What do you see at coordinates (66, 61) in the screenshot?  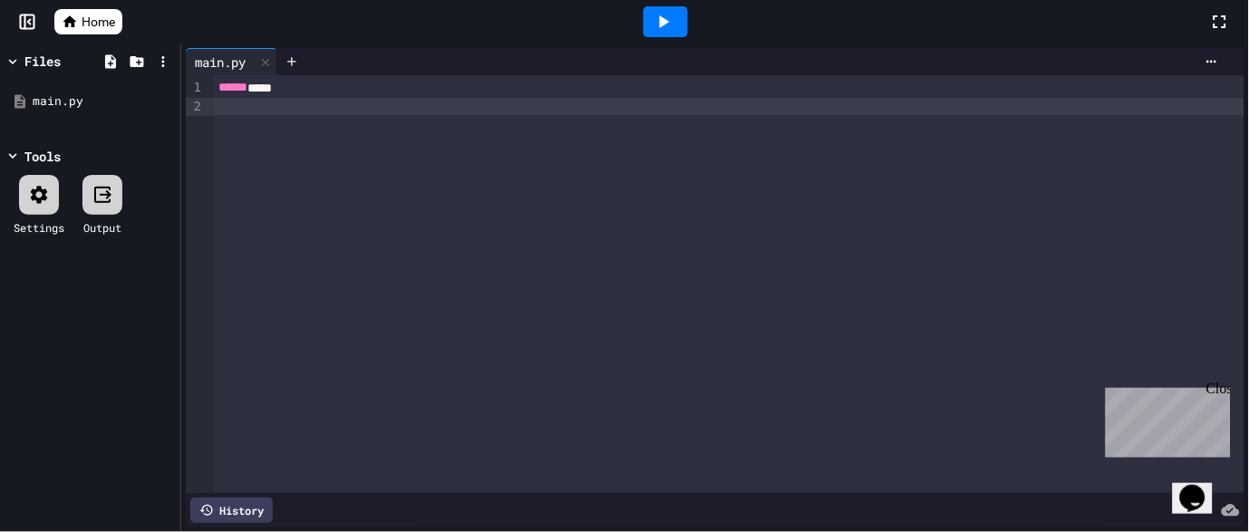 I see `div: Chat with us now!Close` at bounding box center [66, 61].